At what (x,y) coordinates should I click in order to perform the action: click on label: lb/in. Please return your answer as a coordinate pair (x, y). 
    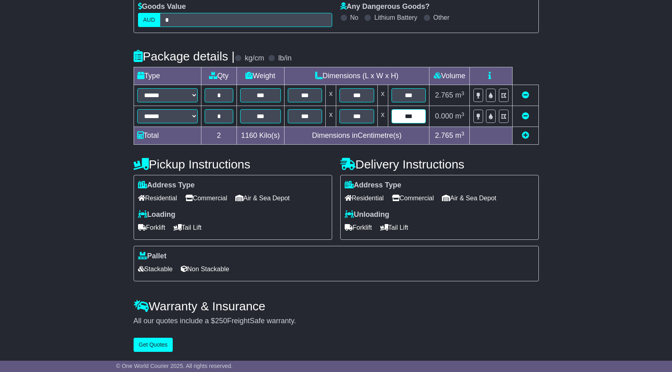
    Looking at the image, I should click on (284, 59).